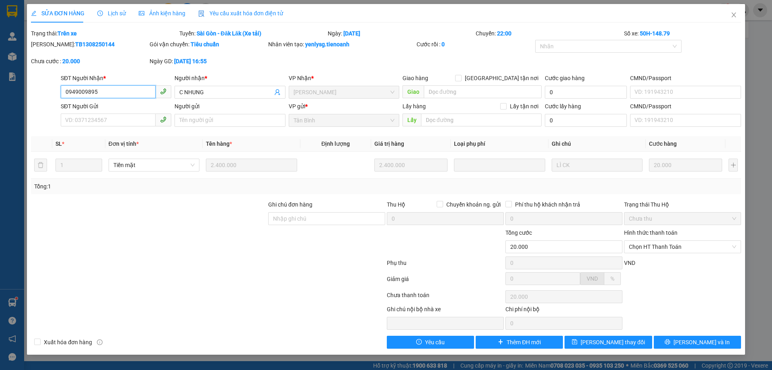 This screenshot has width=772, height=370. What do you see at coordinates (389, 144) in the screenshot?
I see `span: Giá trị hàng` at bounding box center [389, 144].